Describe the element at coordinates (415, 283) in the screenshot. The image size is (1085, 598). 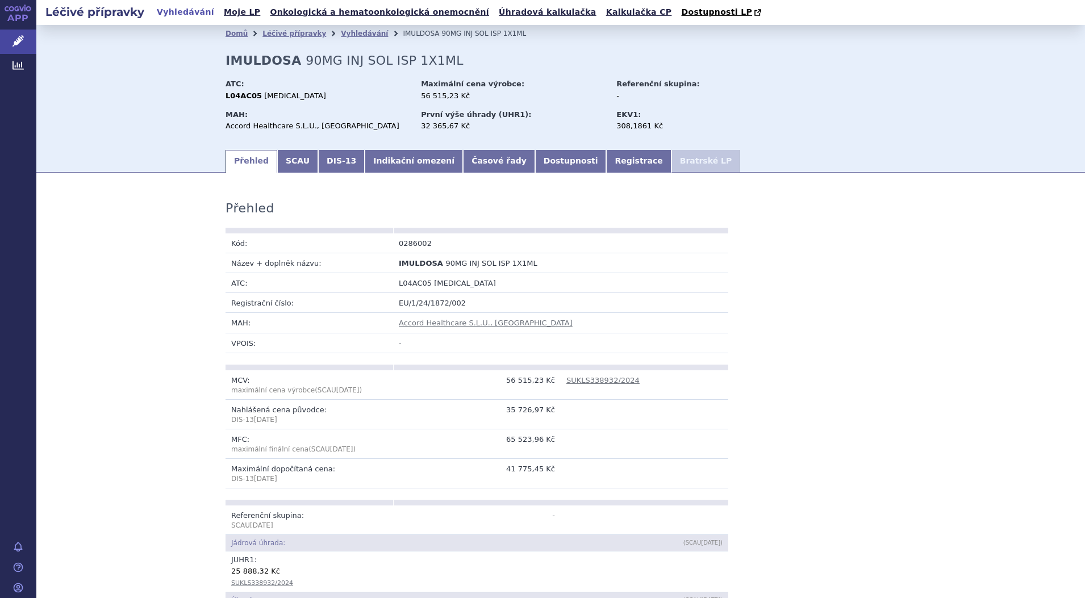
I see `span: L04AC05` at that location.